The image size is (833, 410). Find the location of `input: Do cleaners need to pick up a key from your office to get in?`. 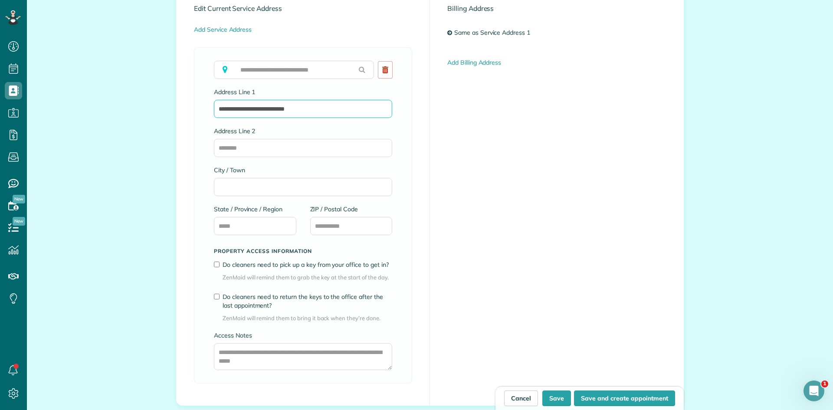

input: Do cleaners need to pick up a key from your office to get in? is located at coordinates (217, 264).